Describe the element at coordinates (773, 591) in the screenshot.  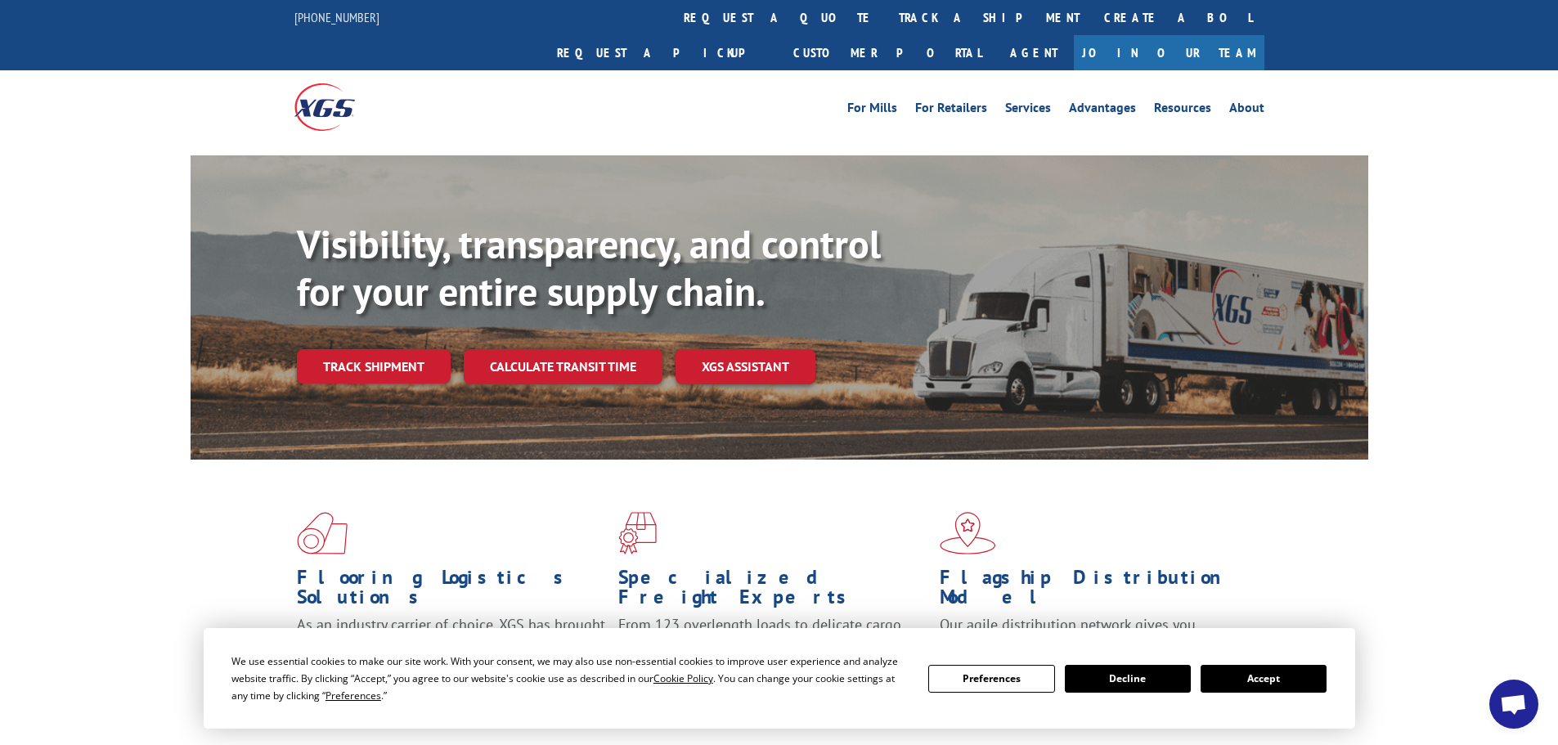
I see `h1: Specialized Freight Experts` at that location.